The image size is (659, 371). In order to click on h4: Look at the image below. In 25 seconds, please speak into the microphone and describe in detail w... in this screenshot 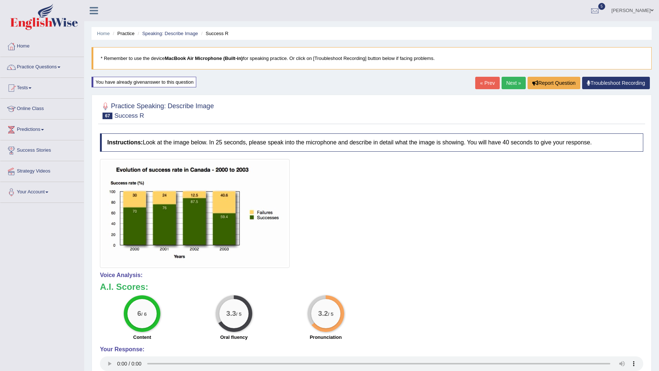, I will do `click(371, 143)`.